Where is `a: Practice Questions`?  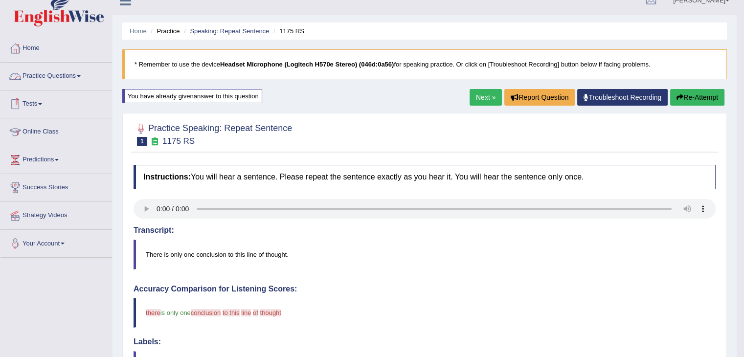 a: Practice Questions is located at coordinates (56, 75).